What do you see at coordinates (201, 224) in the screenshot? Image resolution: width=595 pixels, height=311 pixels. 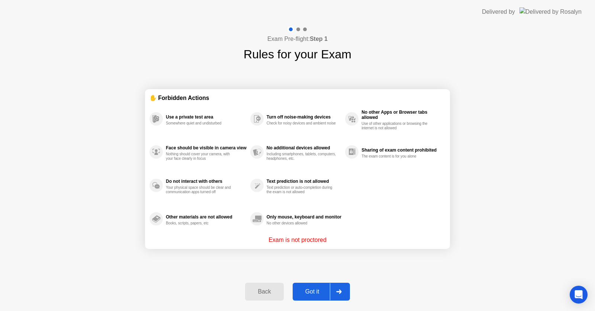 I see `div: Books, scripts, papers, etc` at bounding box center [201, 224].